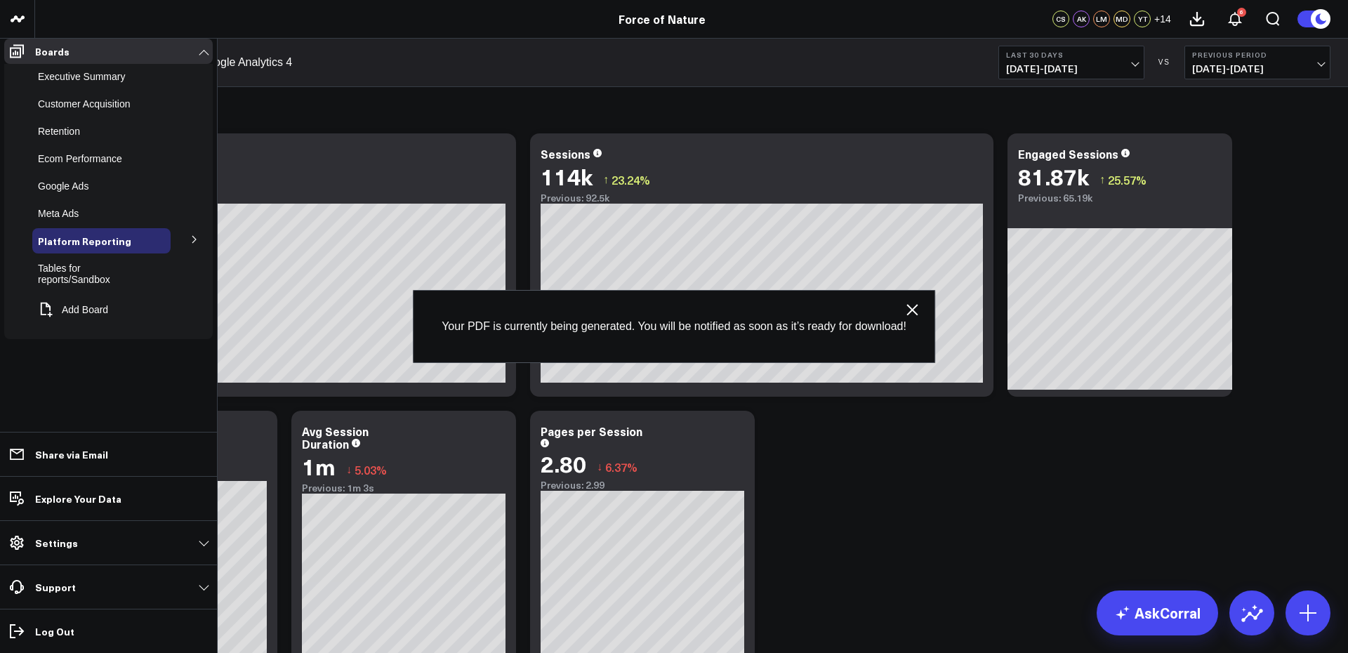 The width and height of the screenshot is (1348, 653). Describe the element at coordinates (762, 198) in the screenshot. I see `div: Previous: 92.5k` at that location.